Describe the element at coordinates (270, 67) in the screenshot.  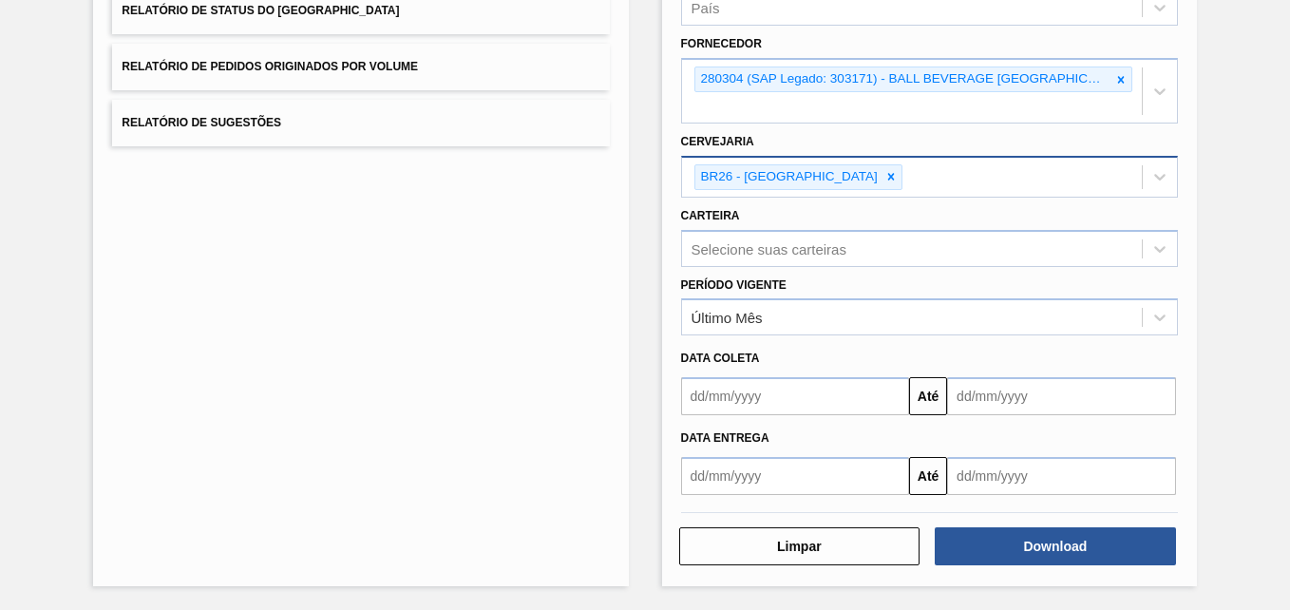
I see `span: Relatório de Pedidos Originados por Volume` at that location.